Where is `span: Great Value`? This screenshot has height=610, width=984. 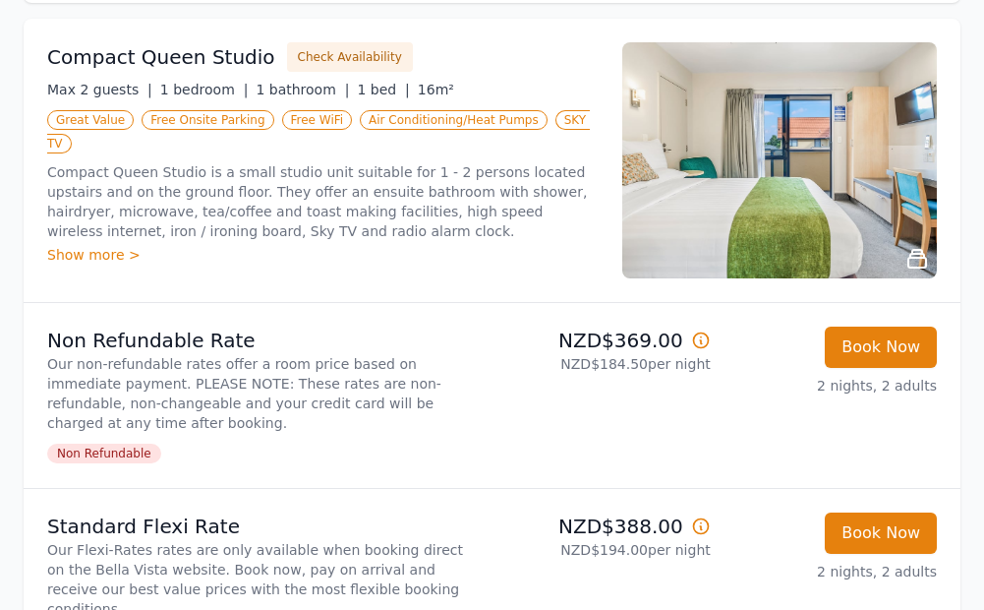
span: Great Value is located at coordinates (90, 120).